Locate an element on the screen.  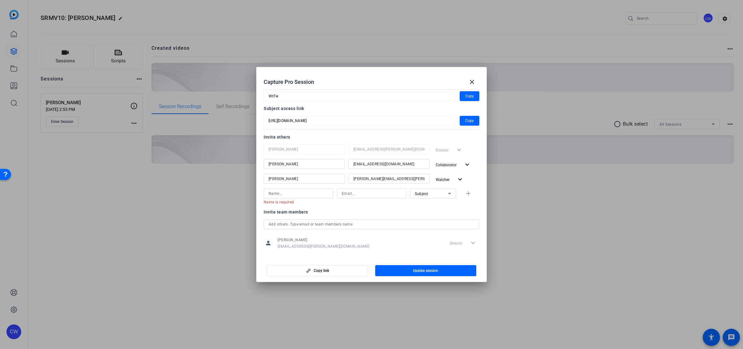
span: Update session is located at coordinates (425, 271).